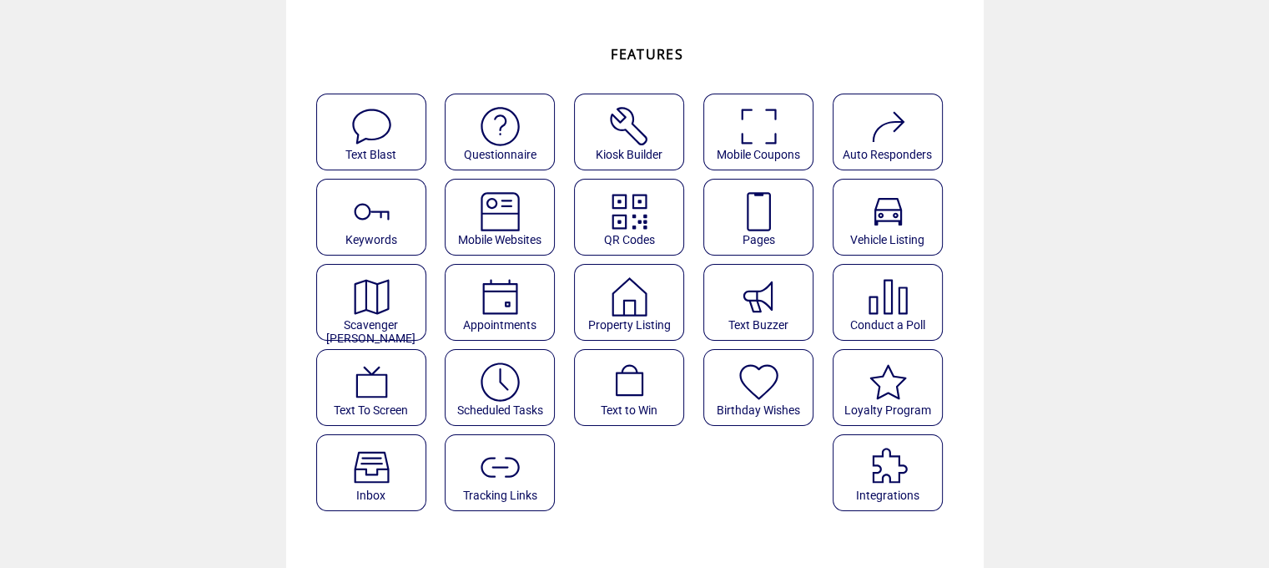 The height and width of the screenshot is (568, 1269). Describe the element at coordinates (888, 211) in the screenshot. I see `img: vehicle-listing.svg` at that location.